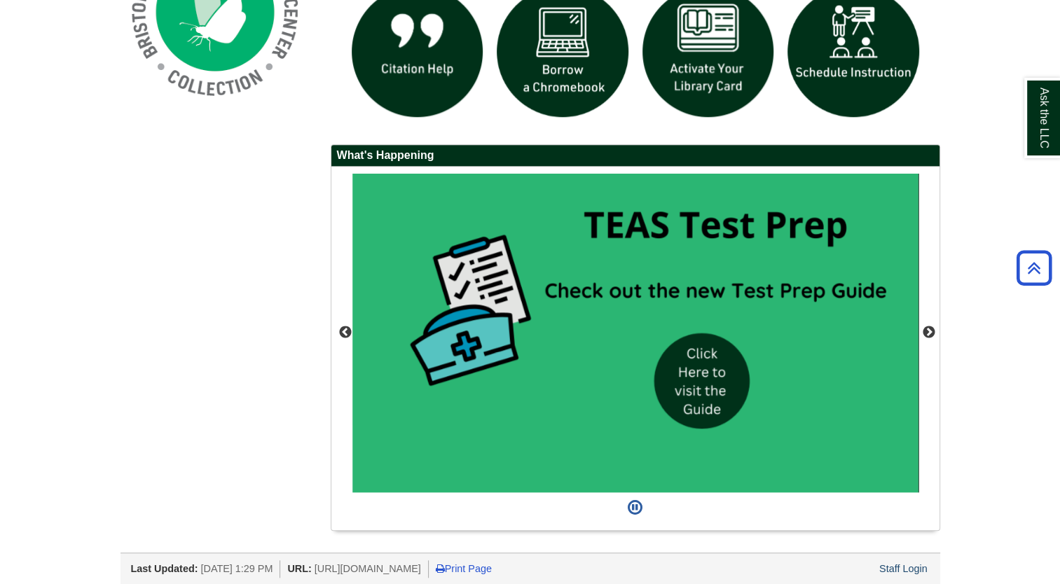  I want to click on i: Print Page, so click(440, 569).